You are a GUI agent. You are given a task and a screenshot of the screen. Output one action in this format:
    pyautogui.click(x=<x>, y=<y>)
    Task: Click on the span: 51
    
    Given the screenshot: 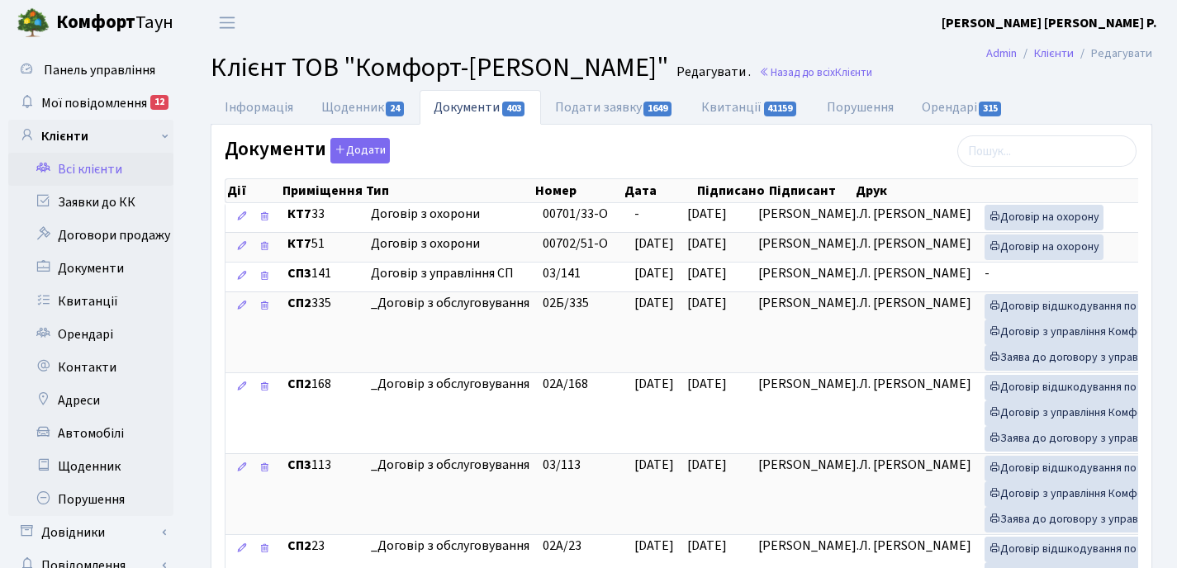 What is the action you would take?
    pyautogui.click(x=322, y=244)
    